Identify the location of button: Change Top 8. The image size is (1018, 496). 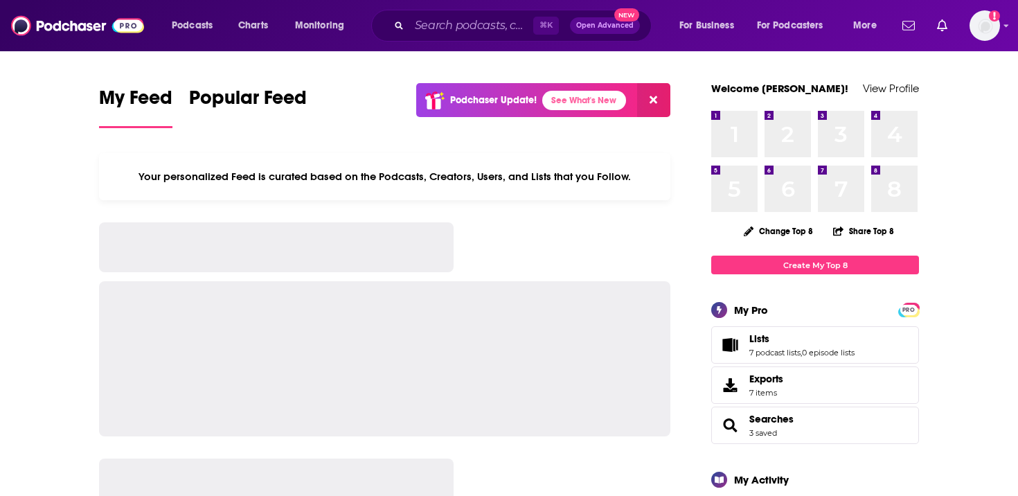
(779, 231).